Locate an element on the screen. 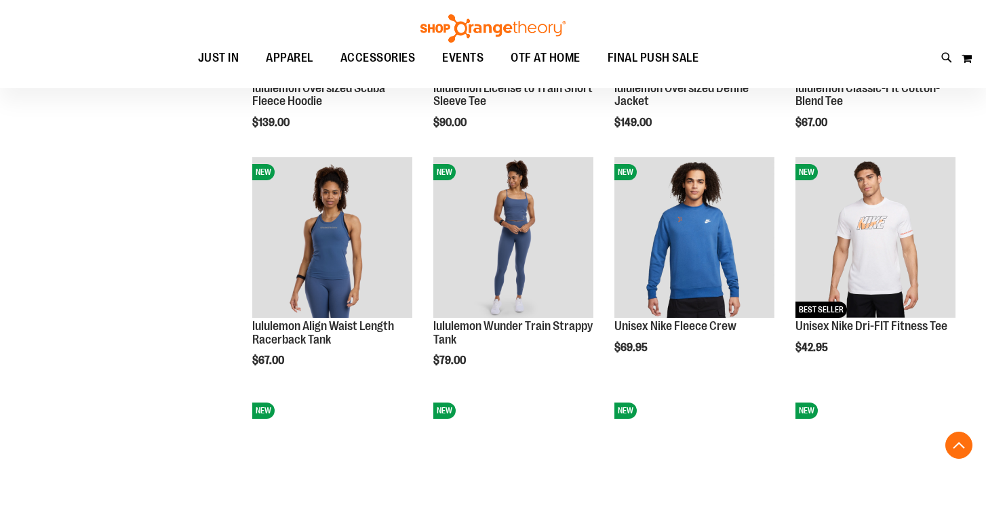  img: lululemon Wunder Train Strappy Tank is located at coordinates (513, 237).